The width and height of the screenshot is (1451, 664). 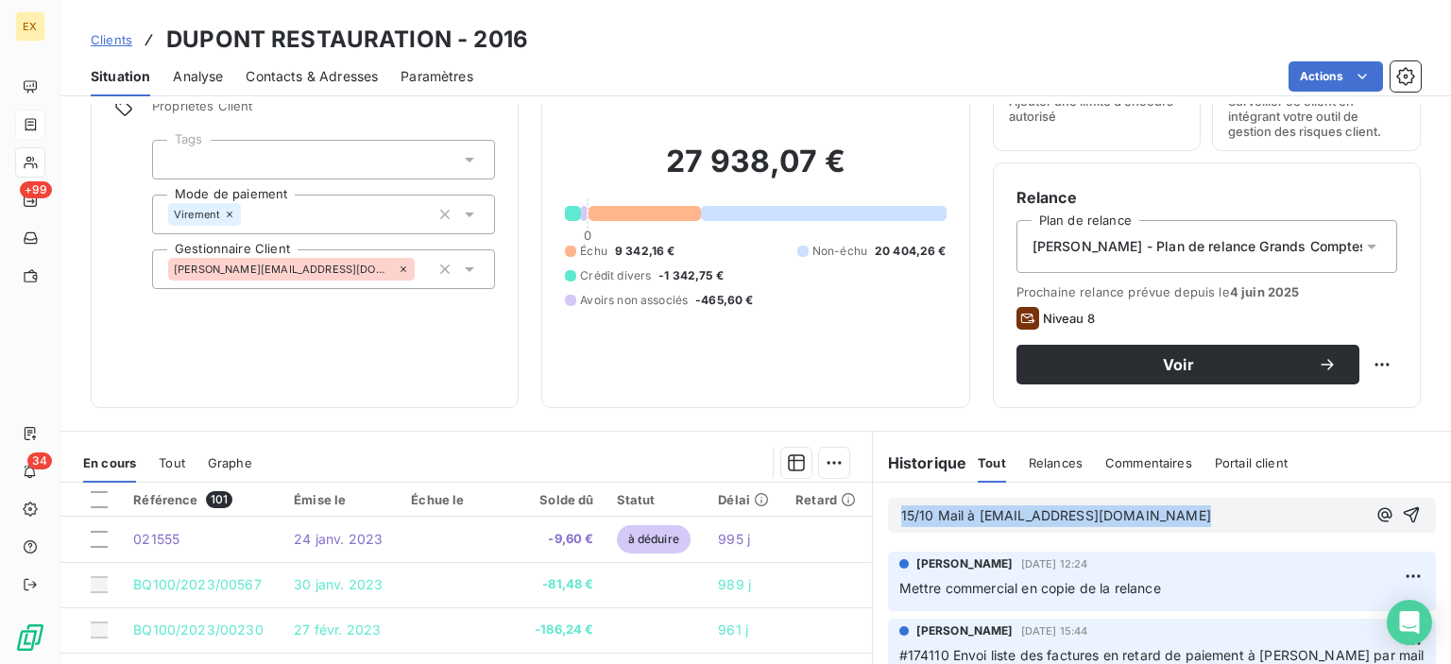 I want to click on span: Mettre commercial en copie de la relance, so click(x=1029, y=587).